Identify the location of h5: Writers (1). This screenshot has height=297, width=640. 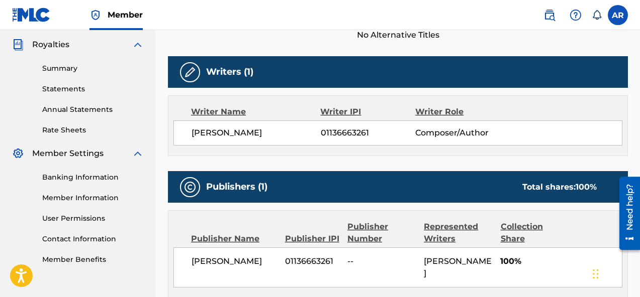
(230, 72).